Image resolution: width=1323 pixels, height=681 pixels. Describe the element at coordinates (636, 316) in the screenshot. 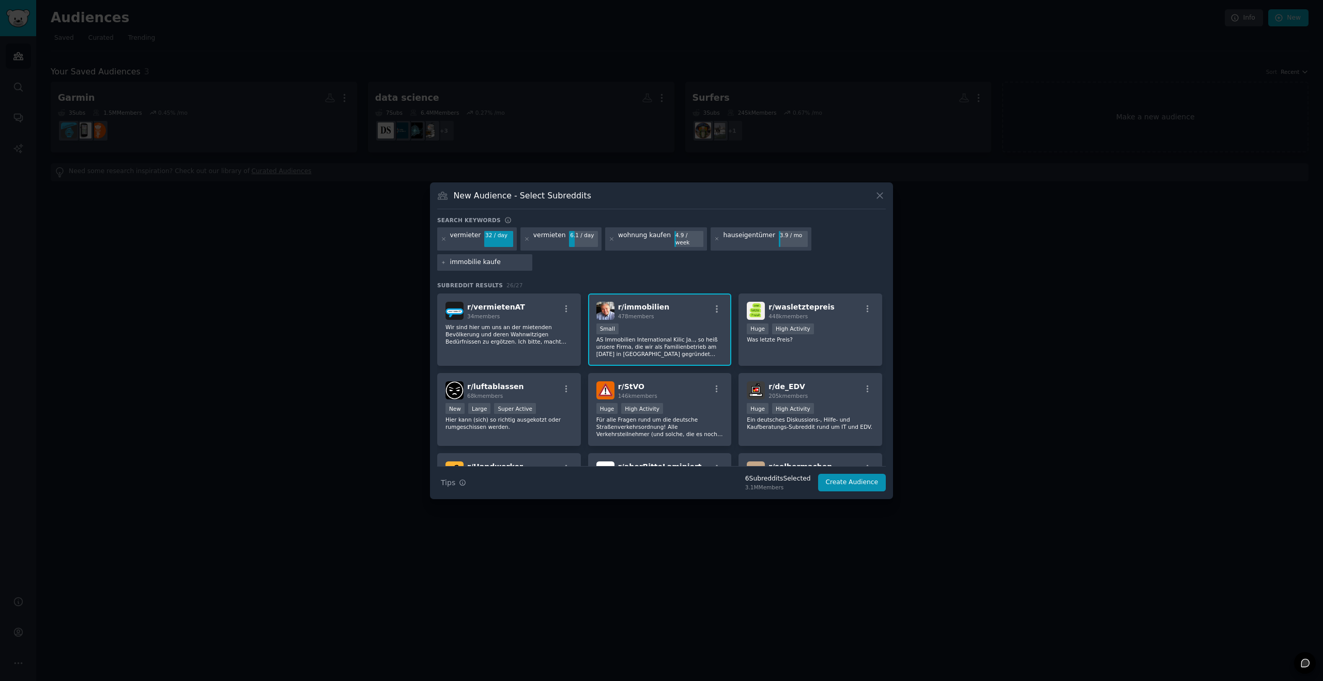

I see `span: 478 members` at that location.